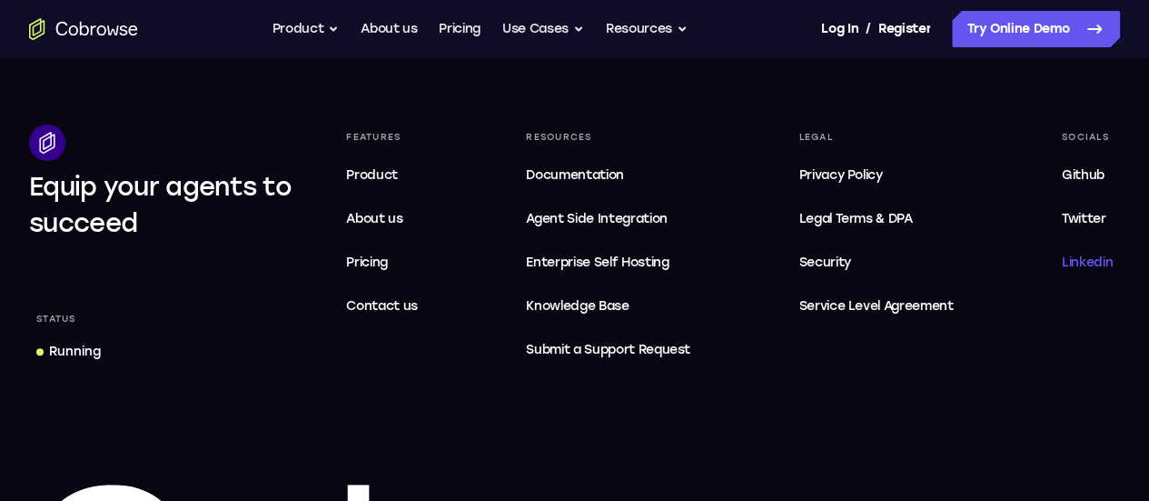 The height and width of the screenshot is (501, 1149). What do you see at coordinates (543, 29) in the screenshot?
I see `button: Use Cases` at bounding box center [543, 29].